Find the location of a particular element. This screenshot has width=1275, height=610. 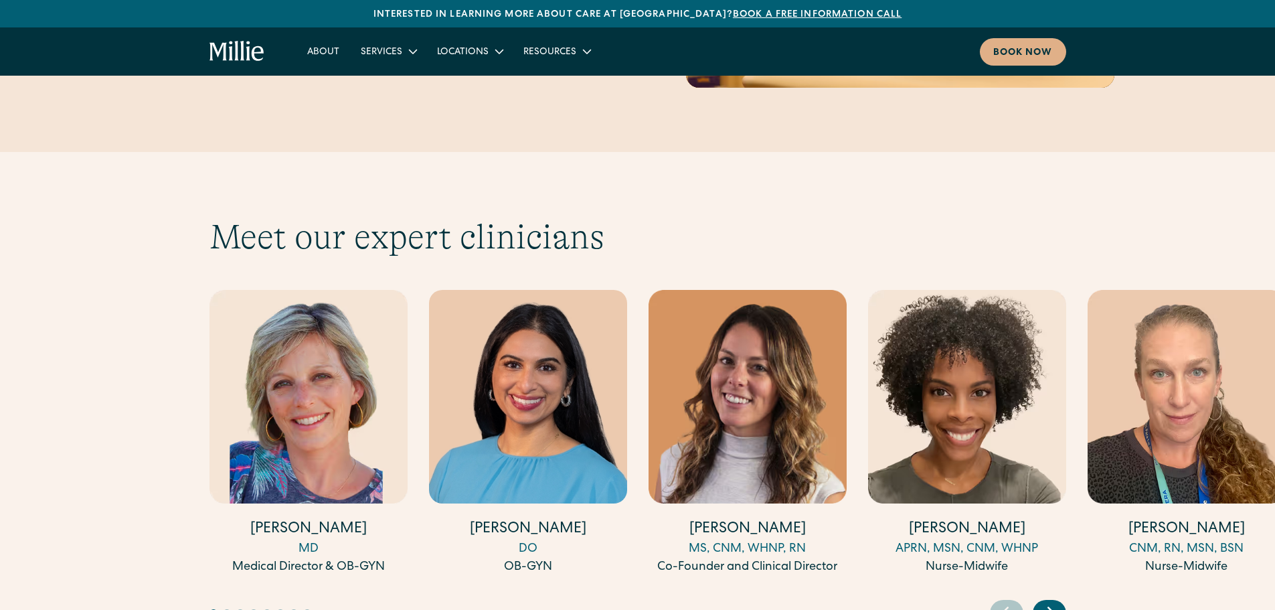

div: APRN, MSN, CNM, WHNP is located at coordinates (967, 549).